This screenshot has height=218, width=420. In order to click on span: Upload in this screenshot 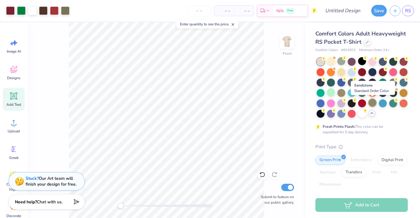, I will do `click(14, 131)`.